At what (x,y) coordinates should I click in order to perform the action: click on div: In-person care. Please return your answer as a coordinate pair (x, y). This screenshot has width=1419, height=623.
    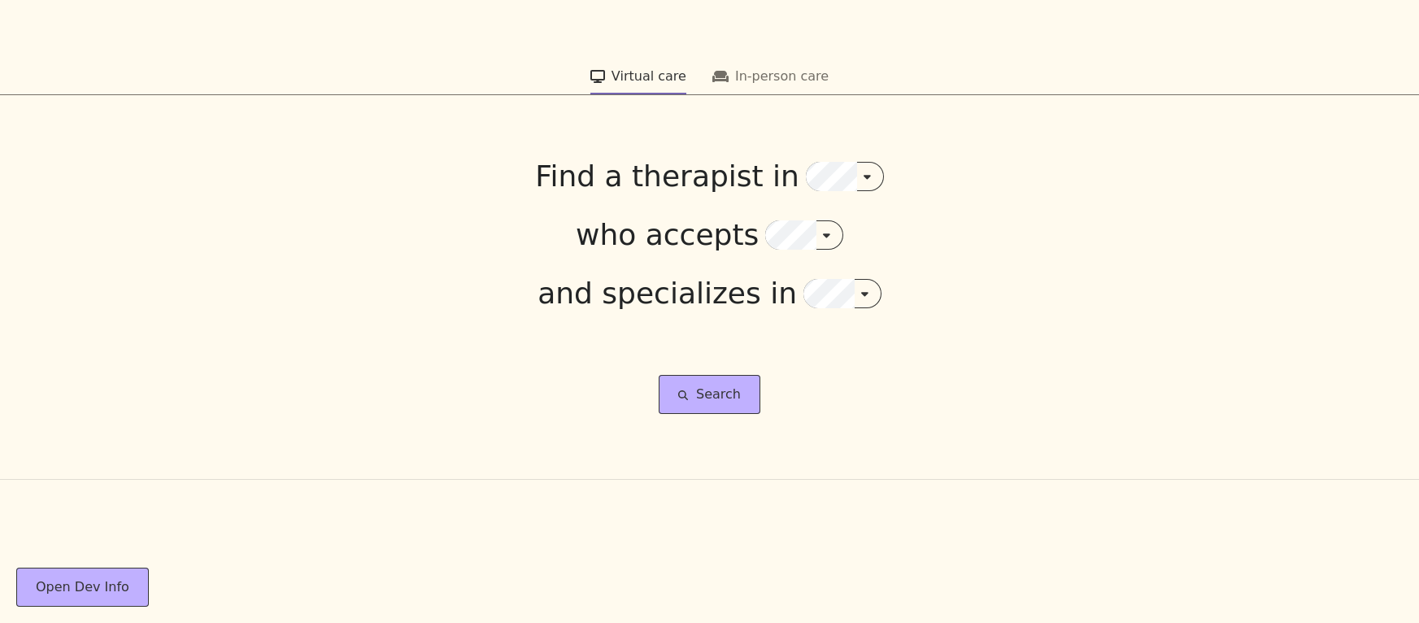
    Looking at the image, I should click on (782, 76).